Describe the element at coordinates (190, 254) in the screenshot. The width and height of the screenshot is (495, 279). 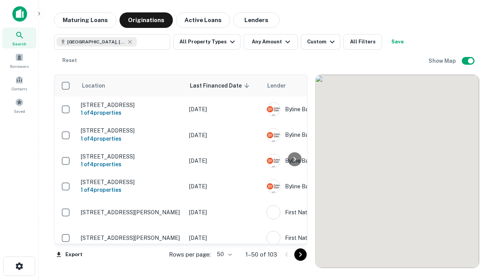
I see `p: Rows per page:` at that location.